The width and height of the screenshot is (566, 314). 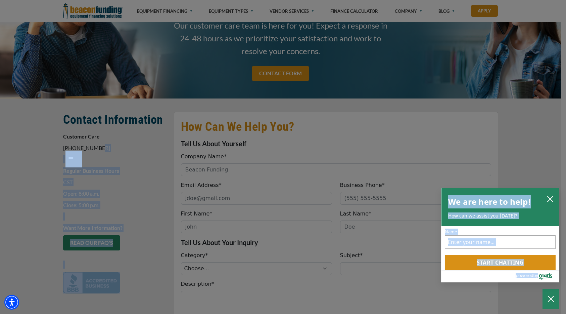 I want to click on div: olark chatbox, so click(x=501, y=235).